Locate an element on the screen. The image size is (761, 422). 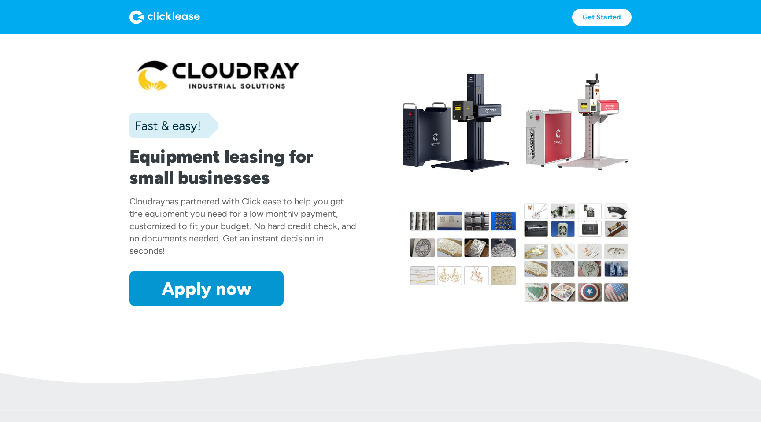
img: Logo is located at coordinates (165, 17).